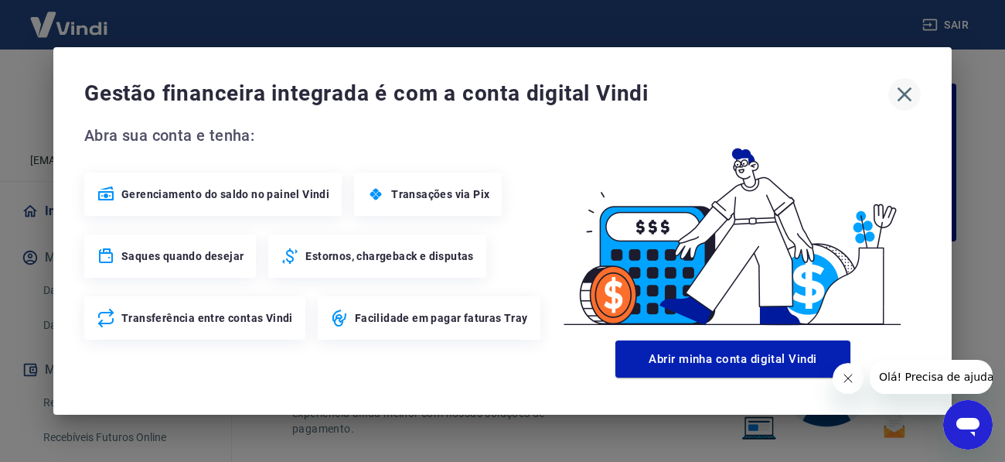 The image size is (1005, 462). What do you see at coordinates (389, 256) in the screenshot?
I see `span: Estornos, chargeback e disputas` at bounding box center [389, 256].